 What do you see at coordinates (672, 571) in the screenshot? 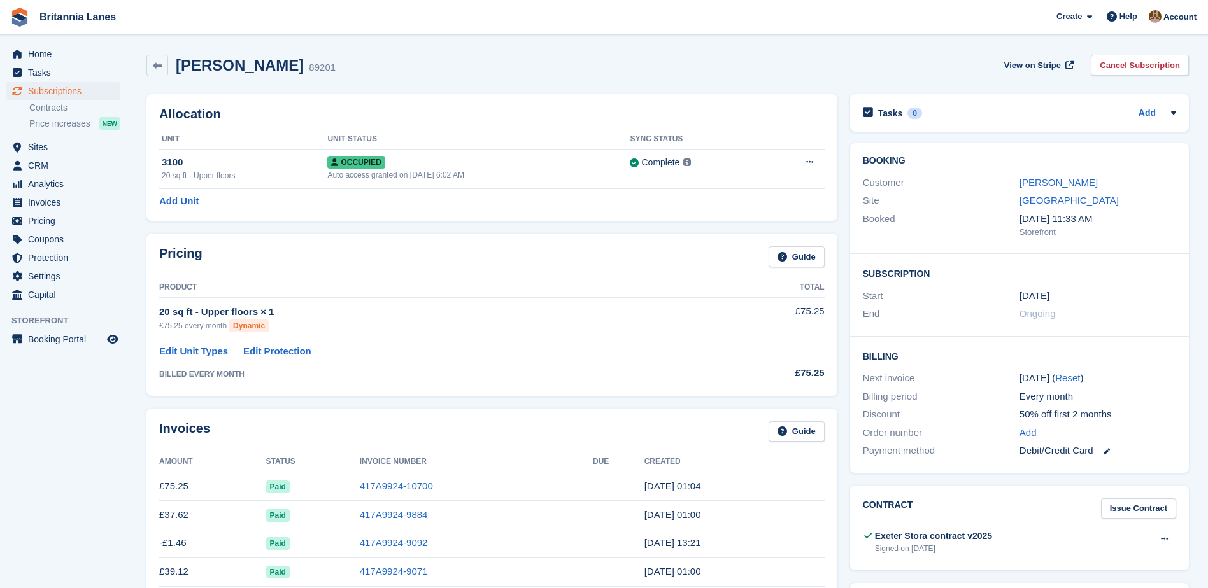
I see `time: 2025-06-14 00:00:41 UTC` at bounding box center [672, 571].